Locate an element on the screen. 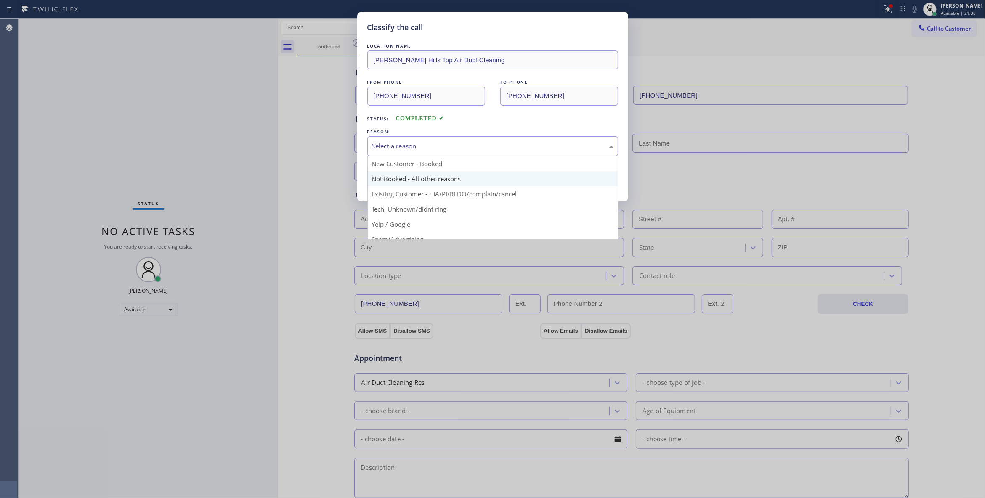 The width and height of the screenshot is (985, 498). span: COMPLETED is located at coordinates (420, 118).